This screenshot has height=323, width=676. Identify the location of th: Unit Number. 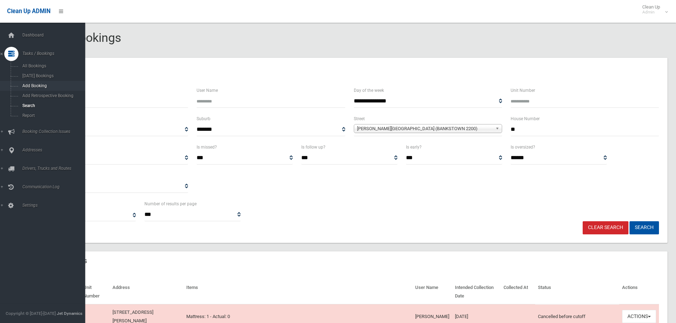
(95, 292).